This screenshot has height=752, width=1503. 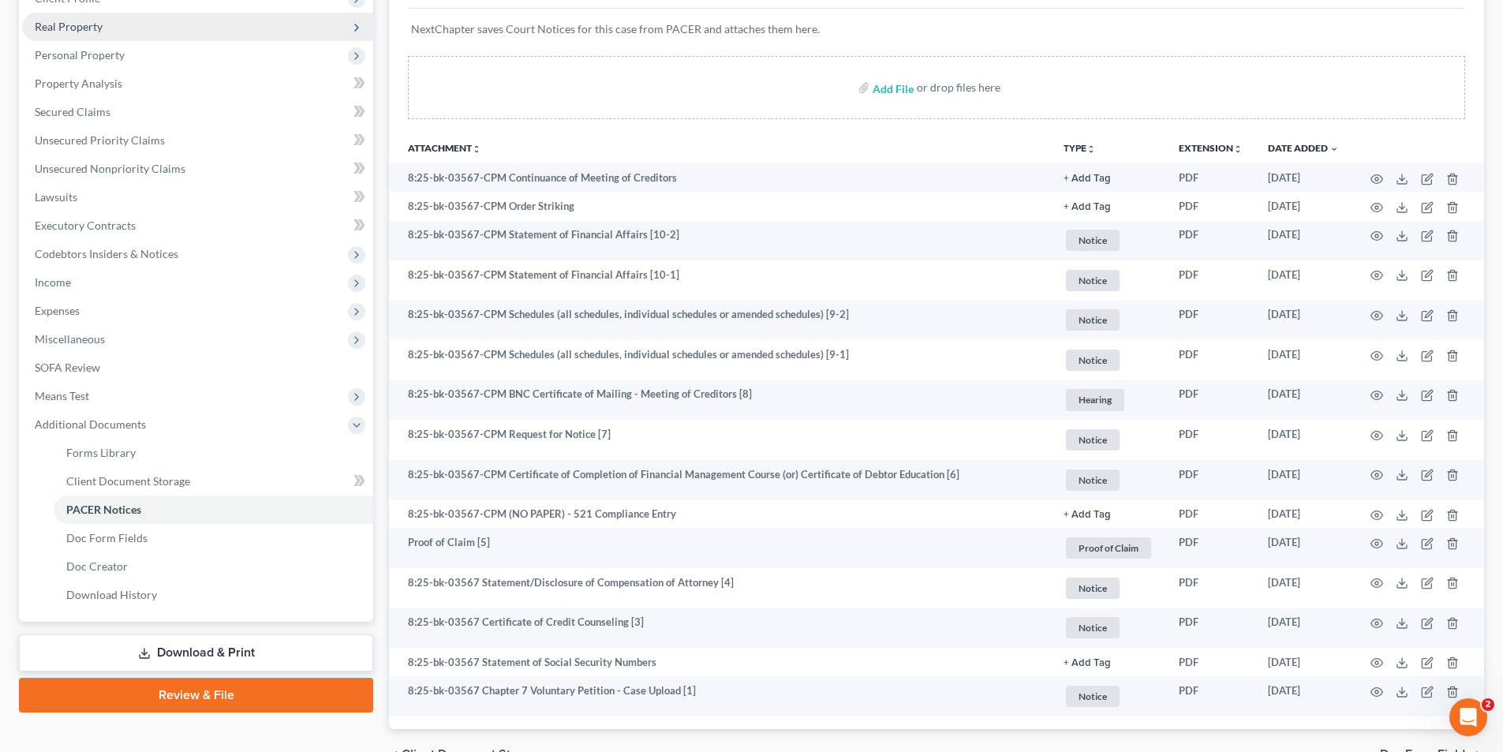 I want to click on a: Secured Claims, so click(x=197, y=112).